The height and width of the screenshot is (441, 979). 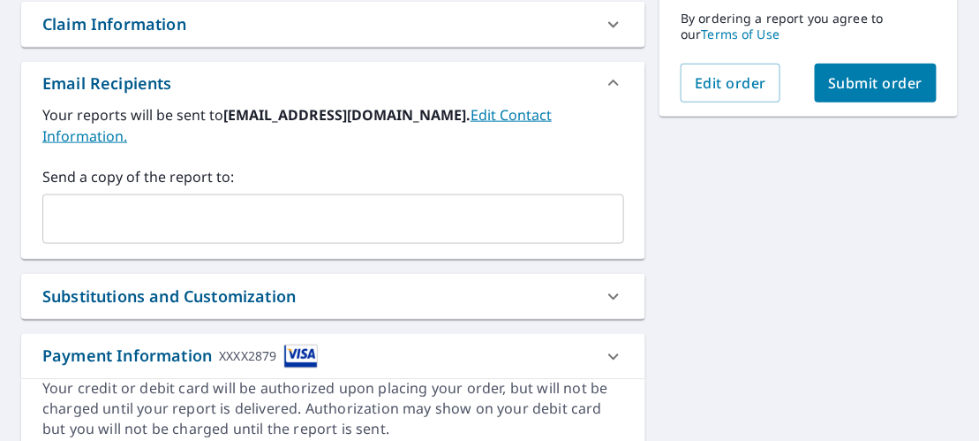 I want to click on p: By ordering a report you agree to our, so click(x=809, y=26).